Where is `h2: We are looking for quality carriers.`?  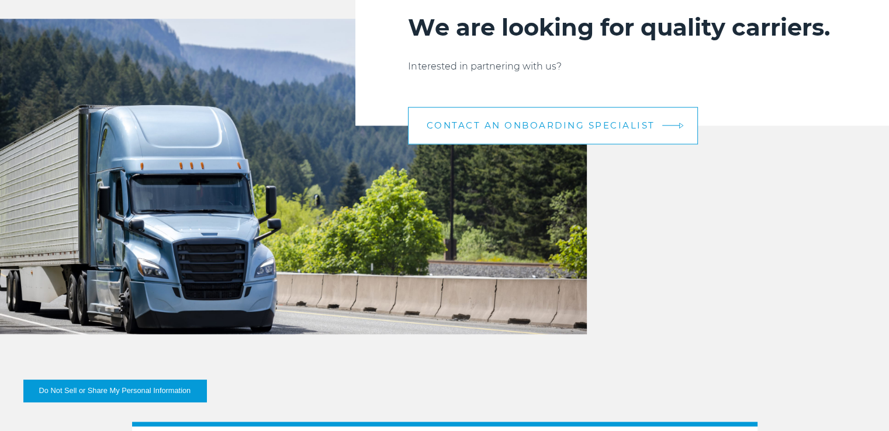 h2: We are looking for quality carriers. is located at coordinates (622, 27).